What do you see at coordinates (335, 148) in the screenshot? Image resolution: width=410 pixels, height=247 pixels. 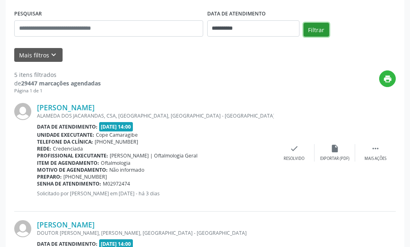 I see `i: insert_drive_file` at bounding box center [335, 148].